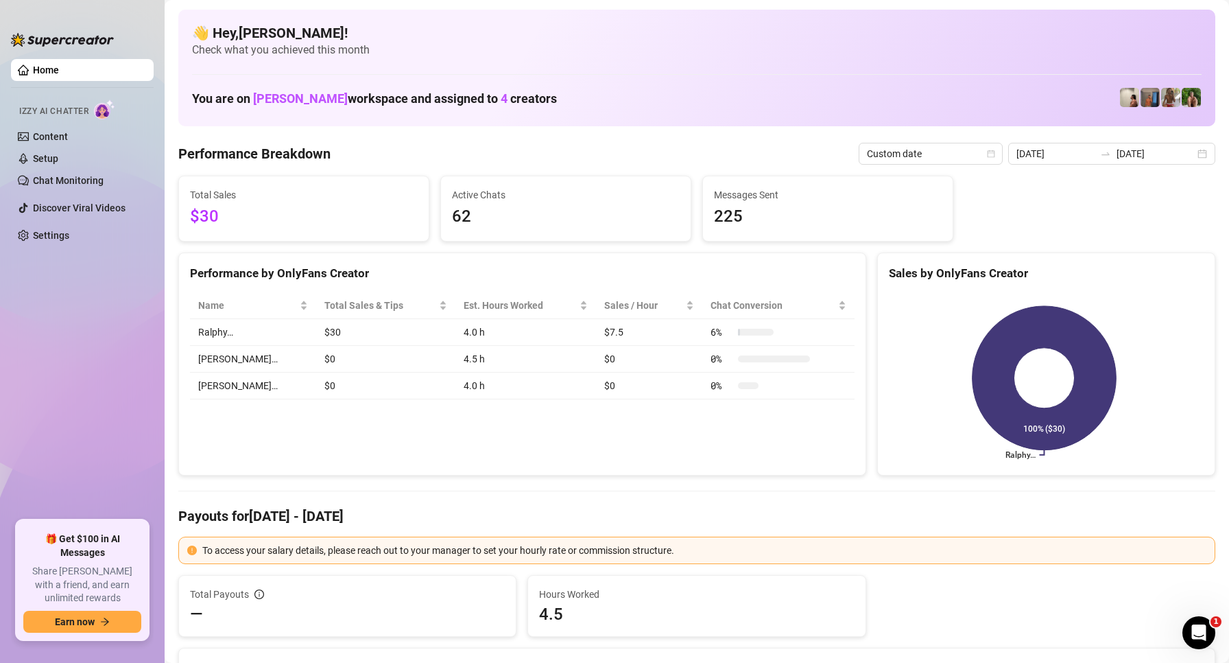 This screenshot has width=1229, height=663. Describe the element at coordinates (1046, 273) in the screenshot. I see `div: Sales by OnlyFans Creator` at that location.